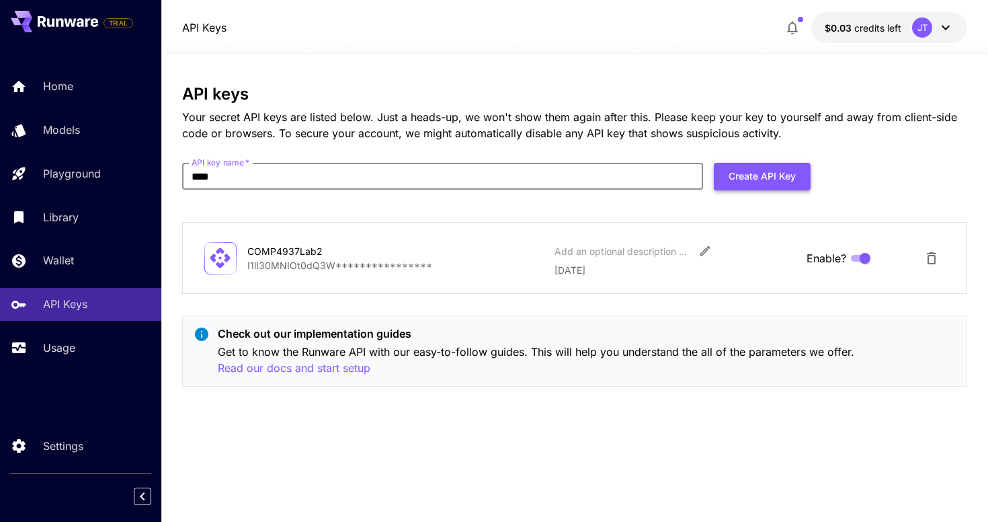 Image resolution: width=988 pixels, height=522 pixels. Describe the element at coordinates (59, 348) in the screenshot. I see `p: Usage` at that location.